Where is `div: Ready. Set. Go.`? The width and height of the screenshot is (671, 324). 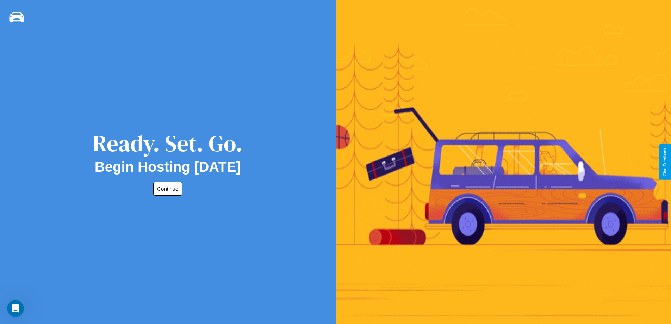 div: Ready. Set. Go. is located at coordinates (168, 143).